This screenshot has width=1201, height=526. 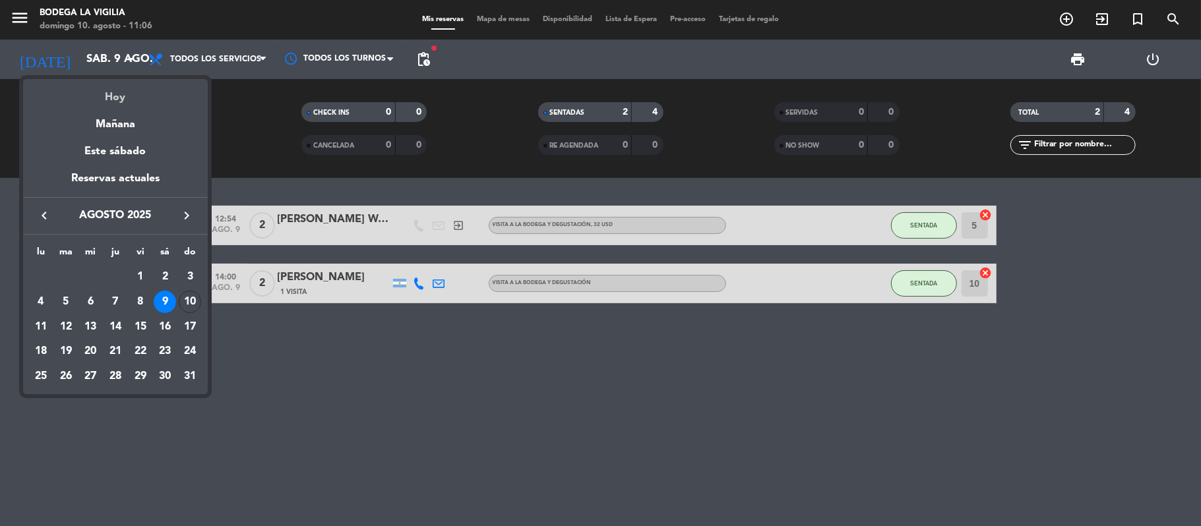 I want to click on div: 18, so click(x=41, y=351).